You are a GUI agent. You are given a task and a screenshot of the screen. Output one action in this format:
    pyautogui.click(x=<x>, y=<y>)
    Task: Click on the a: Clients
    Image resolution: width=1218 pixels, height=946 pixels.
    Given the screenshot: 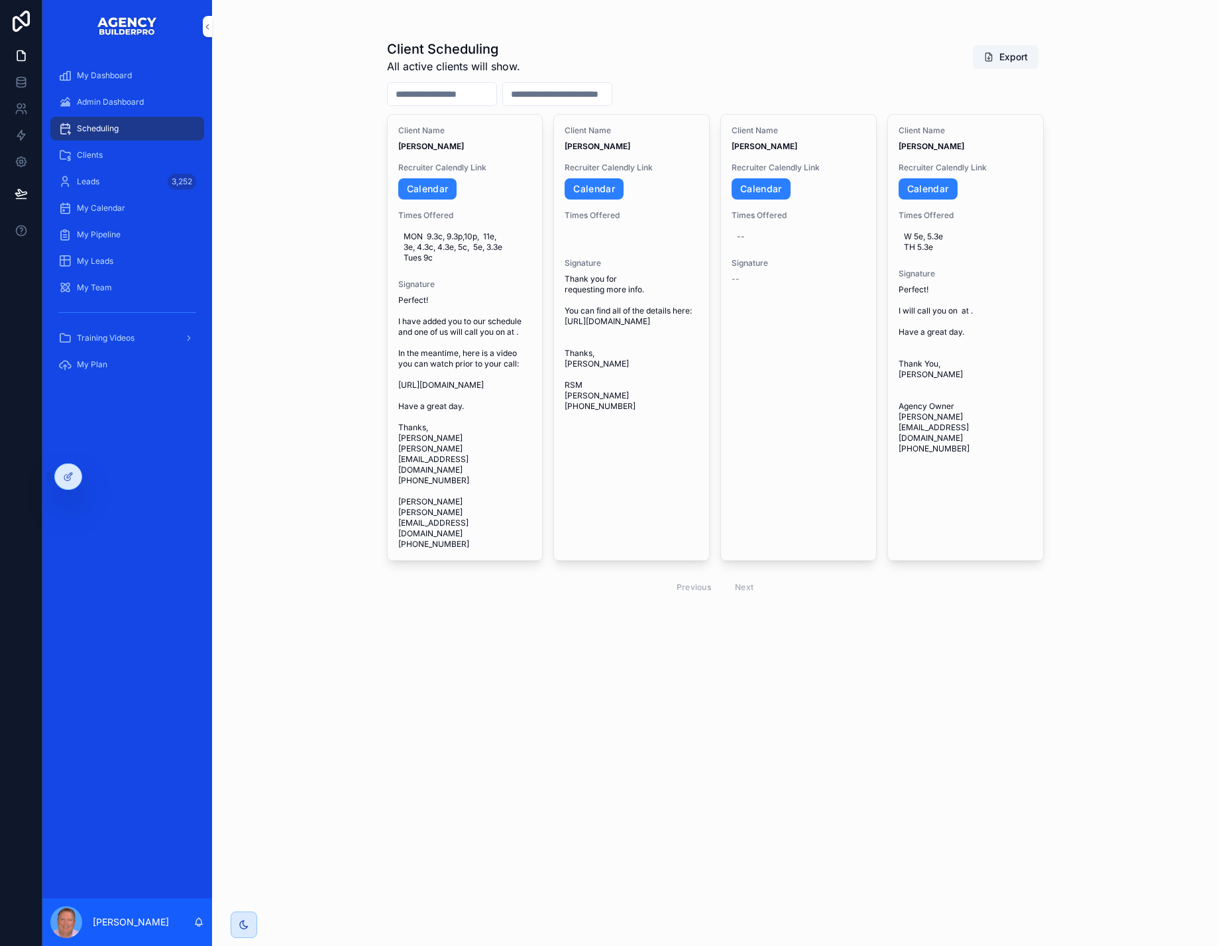 What is the action you would take?
    pyautogui.click(x=127, y=155)
    